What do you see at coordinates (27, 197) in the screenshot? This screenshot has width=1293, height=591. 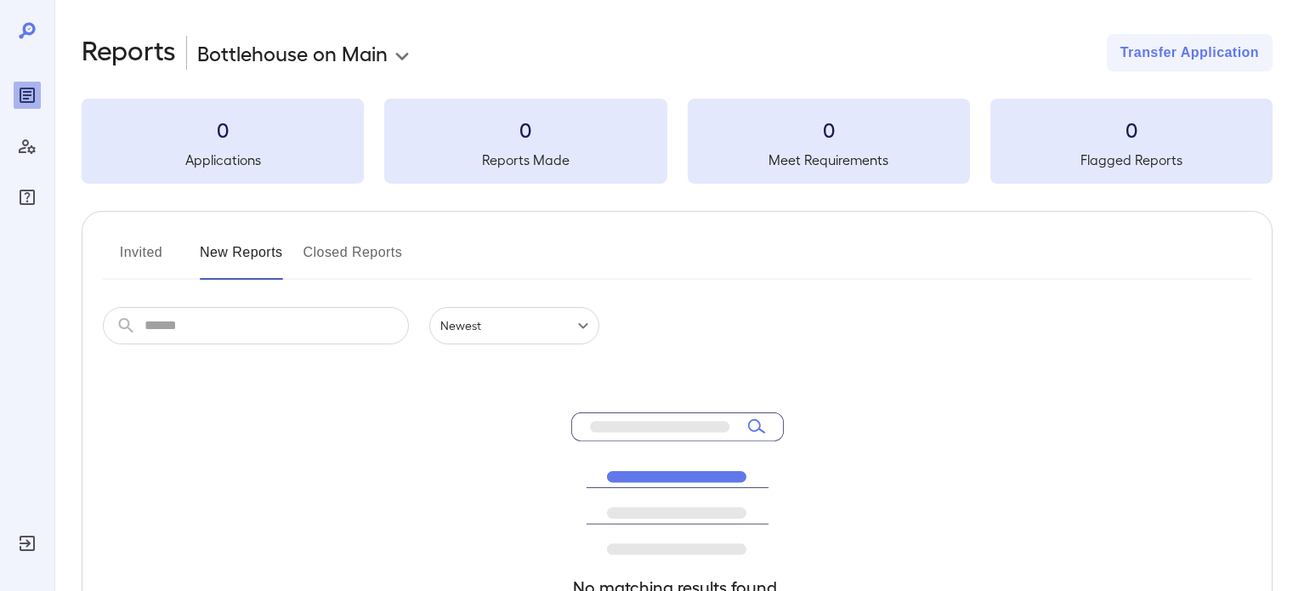 I see `div: FAQ` at bounding box center [27, 197].